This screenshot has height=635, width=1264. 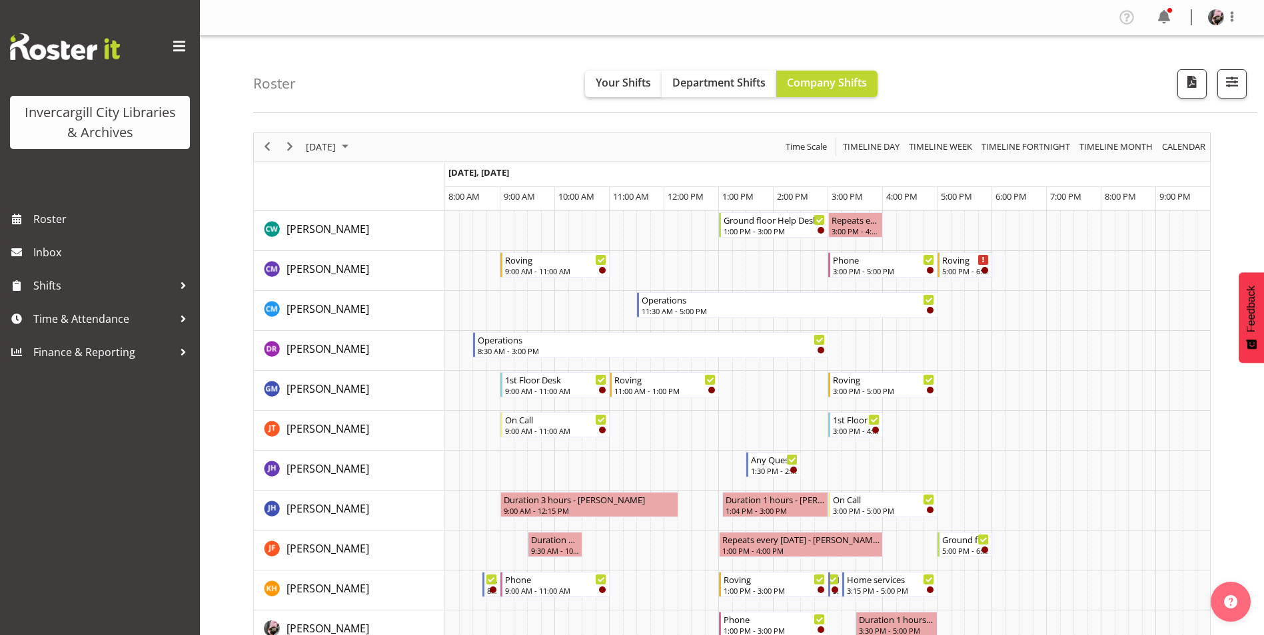 What do you see at coordinates (835, 579) in the screenshot?
I see `div: New book tagging` at bounding box center [835, 579].